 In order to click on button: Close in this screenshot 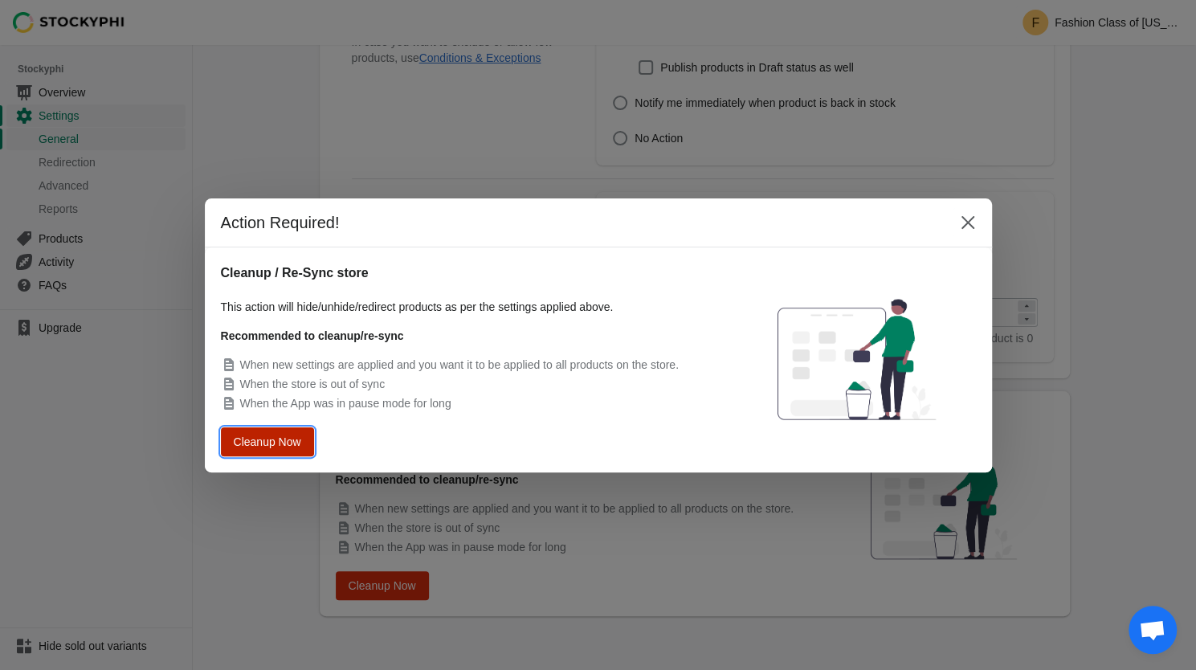, I will do `click(968, 222)`.